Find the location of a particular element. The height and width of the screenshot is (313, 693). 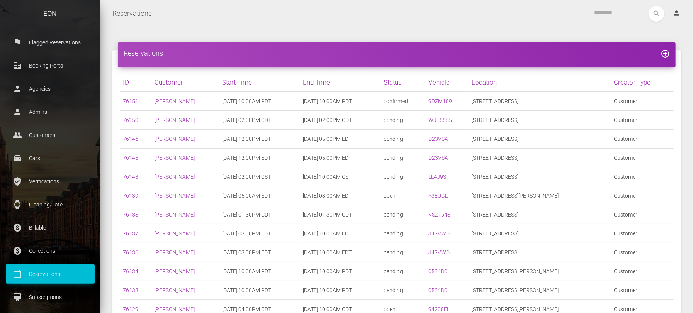

a: watch Cleaning/Late is located at coordinates (50, 205).